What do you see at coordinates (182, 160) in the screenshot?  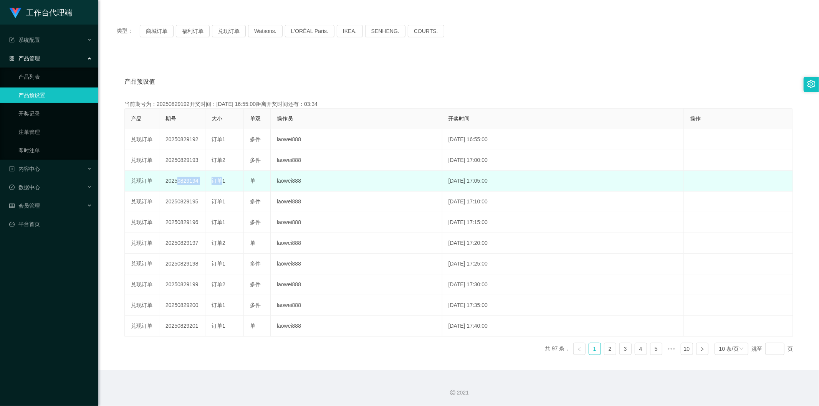 I see `td: 20250829193` at bounding box center [182, 160].